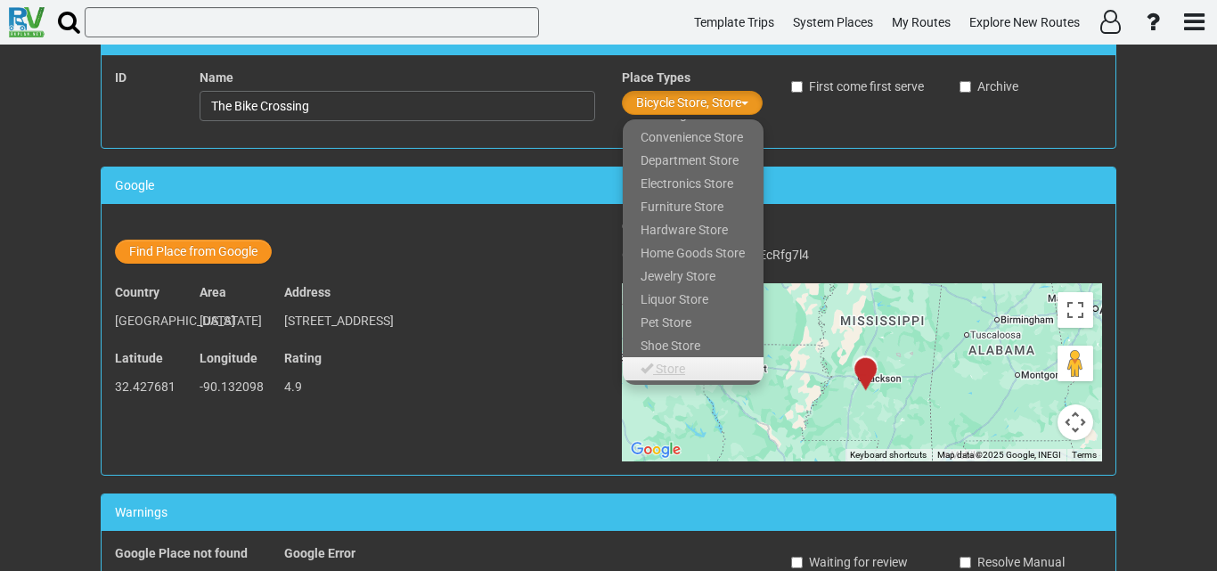  Describe the element at coordinates (849, 562) in the screenshot. I see `label: Waiting for review` at that location.